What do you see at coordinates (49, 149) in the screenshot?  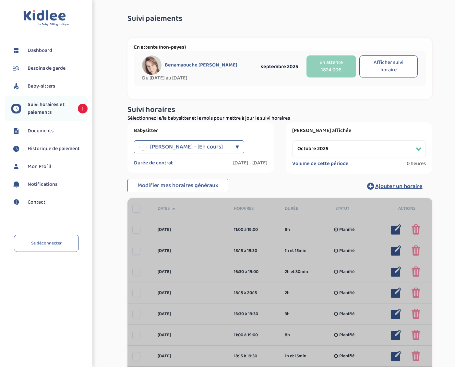 I see `a: Historique de paiement` at bounding box center [49, 149].